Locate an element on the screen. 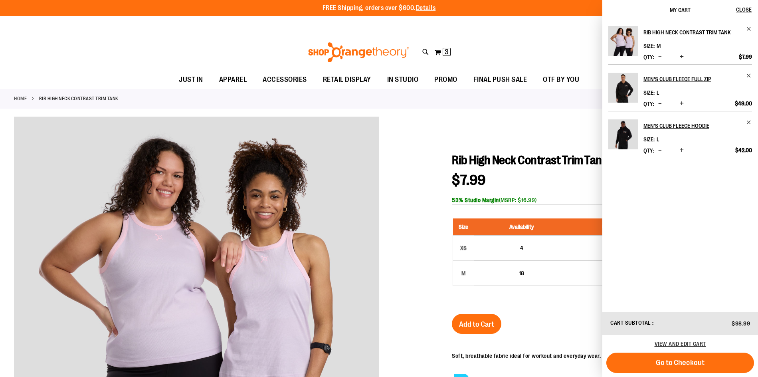 This screenshot has width=758, height=377. b: 53% Studio Margin is located at coordinates (475, 200).